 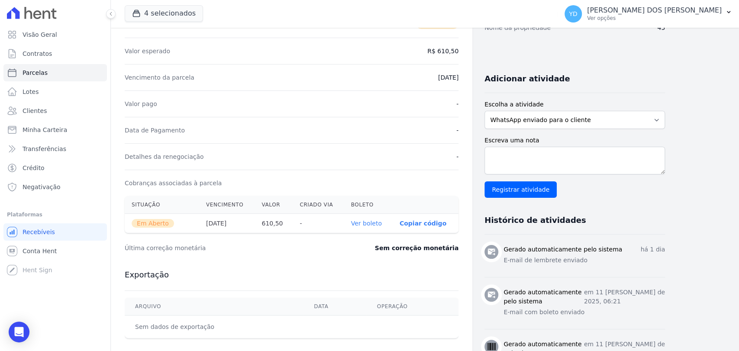 I want to click on dt: Data de Pagamento, so click(x=155, y=130).